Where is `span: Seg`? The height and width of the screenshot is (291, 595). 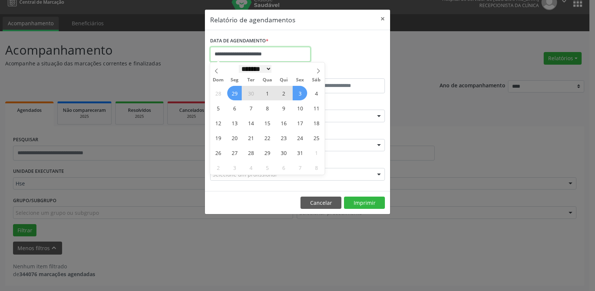
span: Seg is located at coordinates (234, 80).